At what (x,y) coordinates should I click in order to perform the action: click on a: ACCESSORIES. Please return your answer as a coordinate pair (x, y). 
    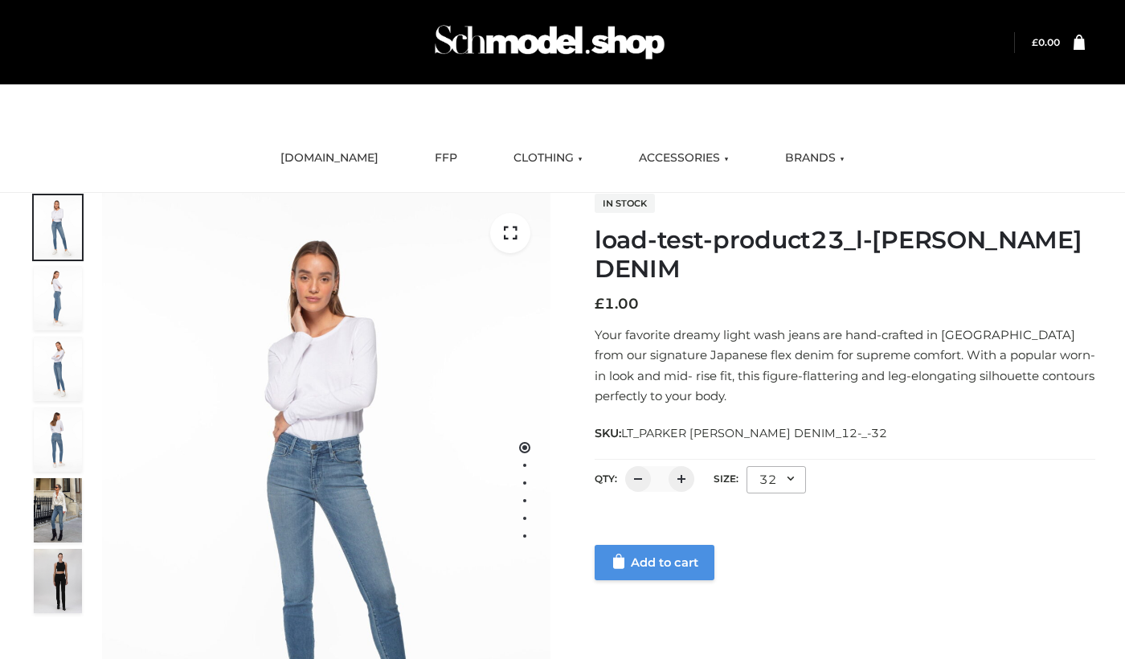
    Looking at the image, I should click on (684, 158).